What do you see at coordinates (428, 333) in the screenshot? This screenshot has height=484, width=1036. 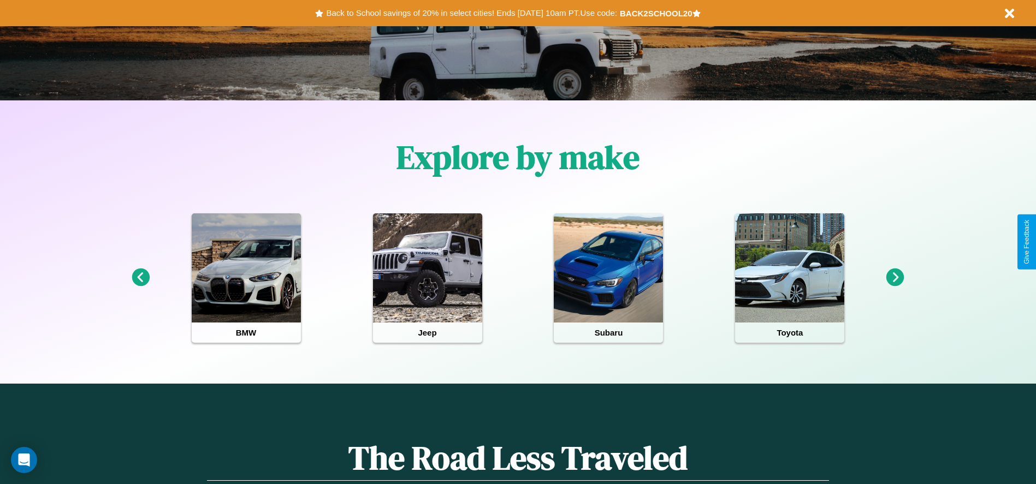 I see `h4: Jeep` at bounding box center [428, 333].